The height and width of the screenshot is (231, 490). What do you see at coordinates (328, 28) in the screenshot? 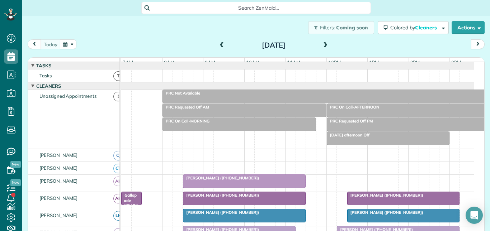
I see `span: Filters:` at bounding box center [328, 28].